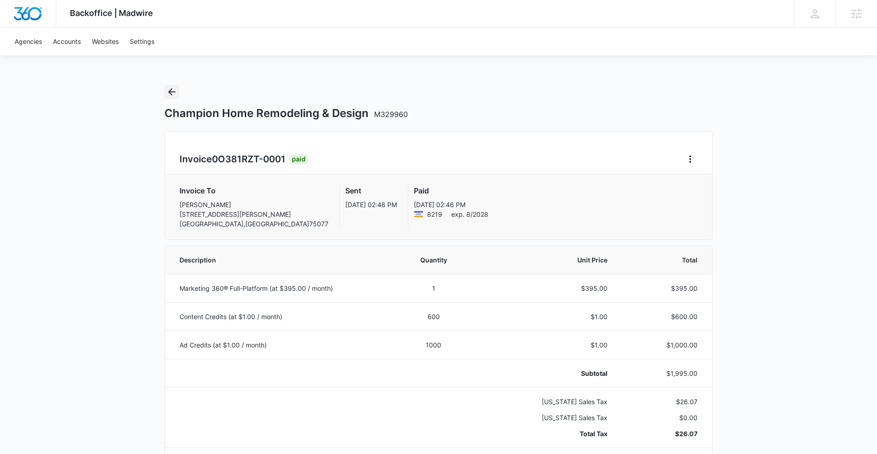 The width and height of the screenshot is (877, 454). What do you see at coordinates (111, 13) in the screenshot?
I see `span: Backoffice | Madwire` at bounding box center [111, 13].